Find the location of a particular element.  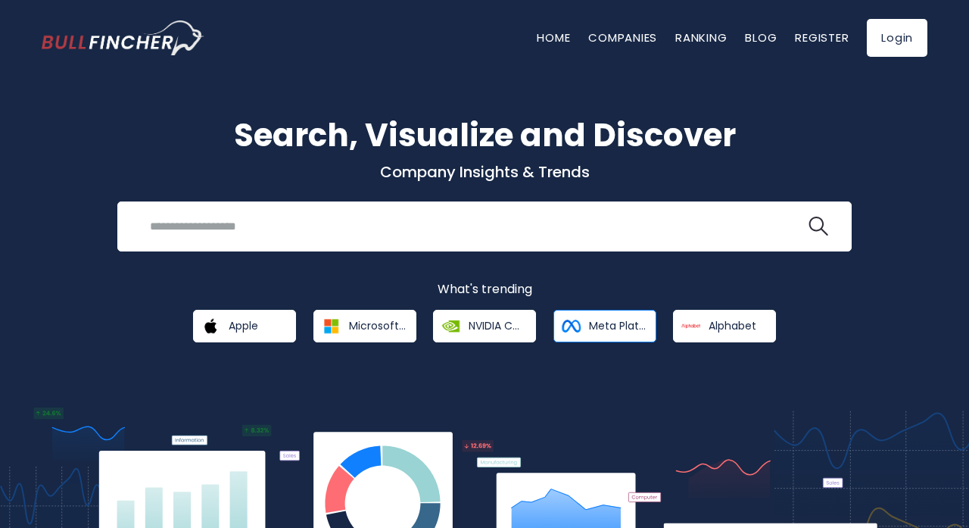

a: Blog is located at coordinates (761, 37).